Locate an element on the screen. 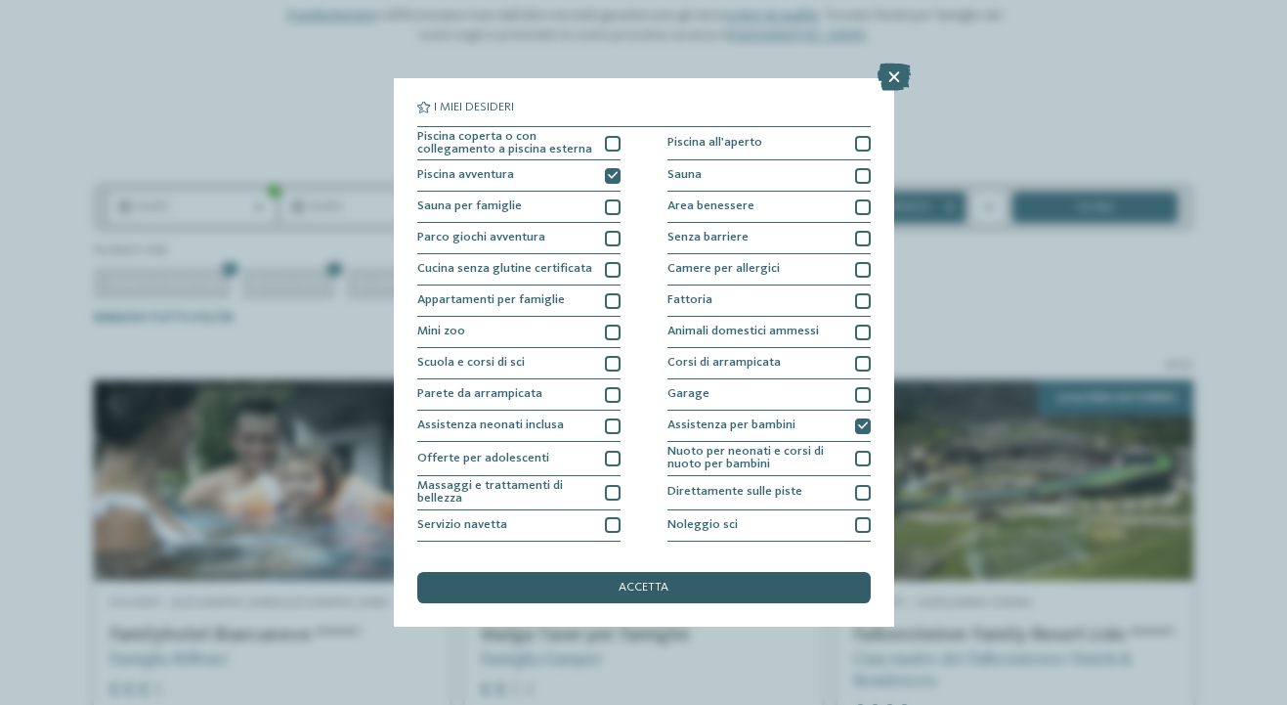  span: Parco giochi avventura is located at coordinates (481, 237).